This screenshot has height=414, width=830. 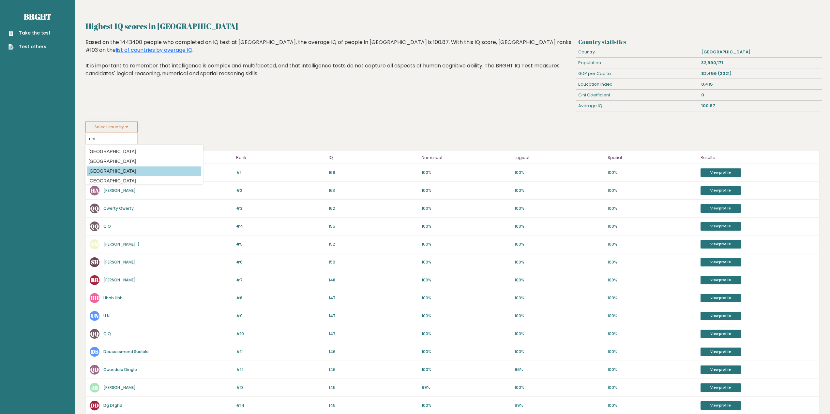 What do you see at coordinates (95, 280) in the screenshot?
I see `text: BR` at bounding box center [95, 280].